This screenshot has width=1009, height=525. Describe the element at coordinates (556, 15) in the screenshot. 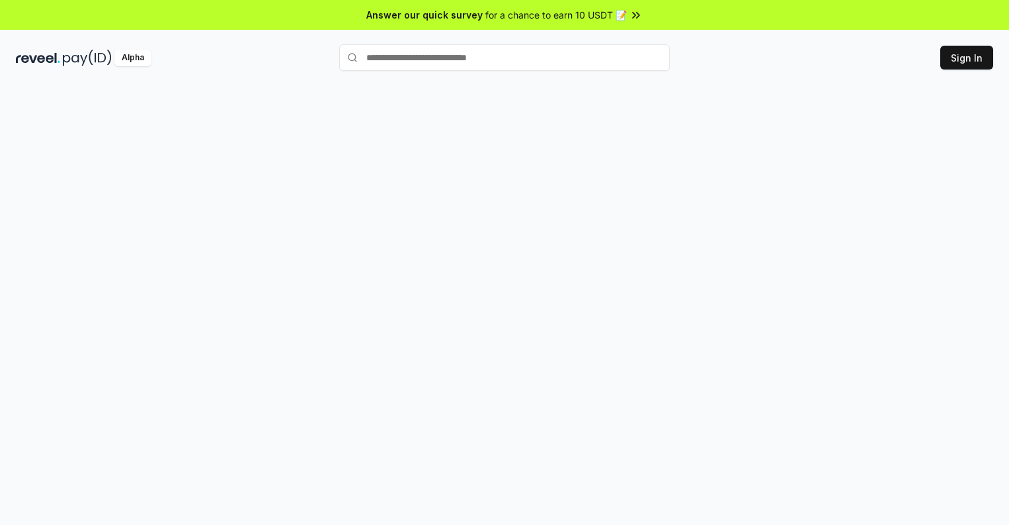

I see `span: for a chance to earn 10 USDT 📝` at that location.